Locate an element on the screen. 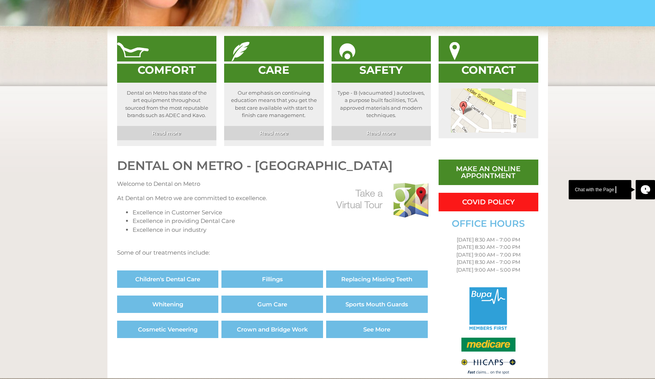 The width and height of the screenshot is (655, 379). span: Crown and Bridge Work is located at coordinates (272, 329).